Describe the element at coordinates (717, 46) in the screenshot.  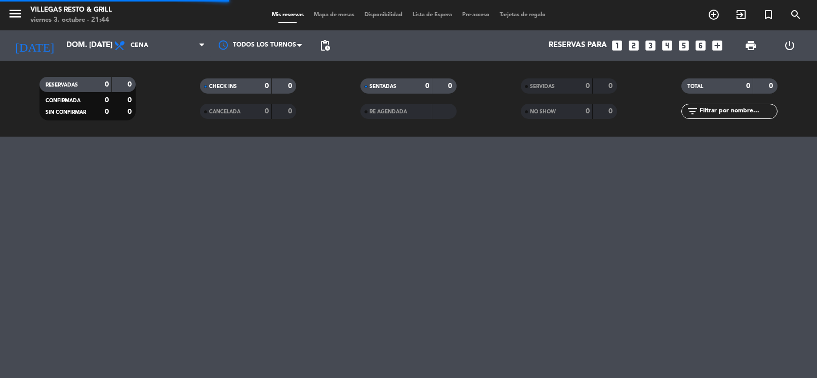
I see `i: add_box` at that location.